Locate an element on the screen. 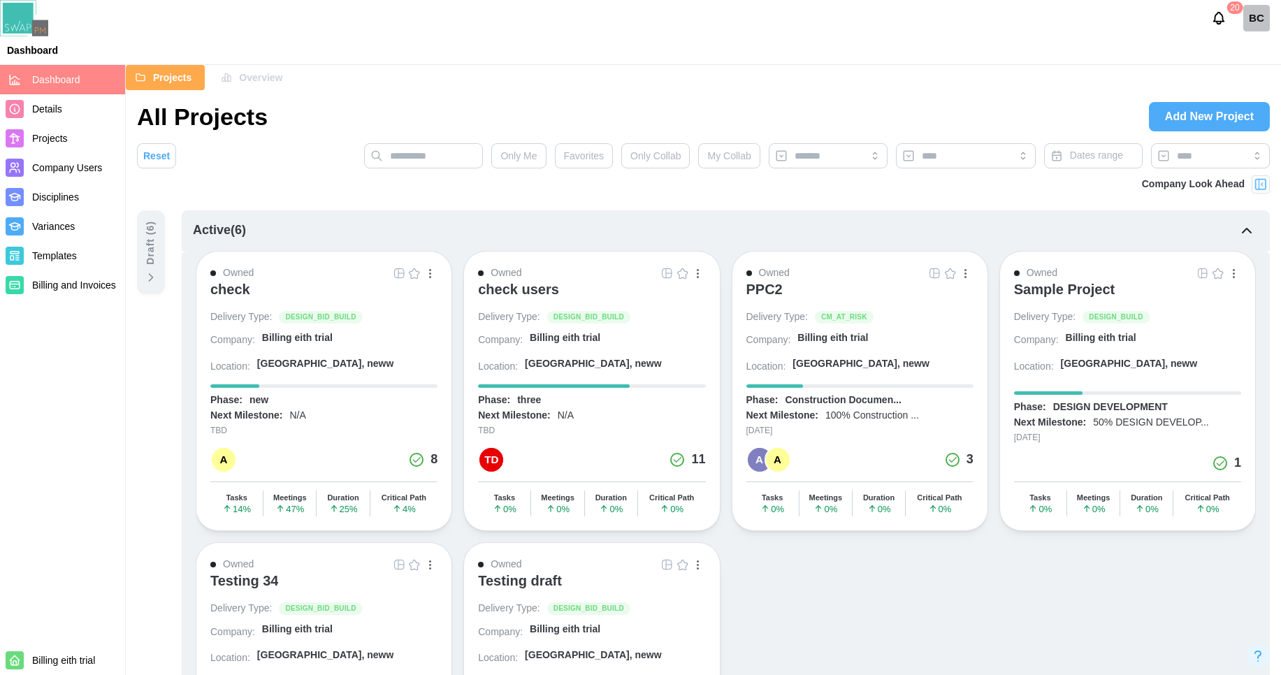 This screenshot has width=1281, height=675. button: Overview is located at coordinates (254, 78).